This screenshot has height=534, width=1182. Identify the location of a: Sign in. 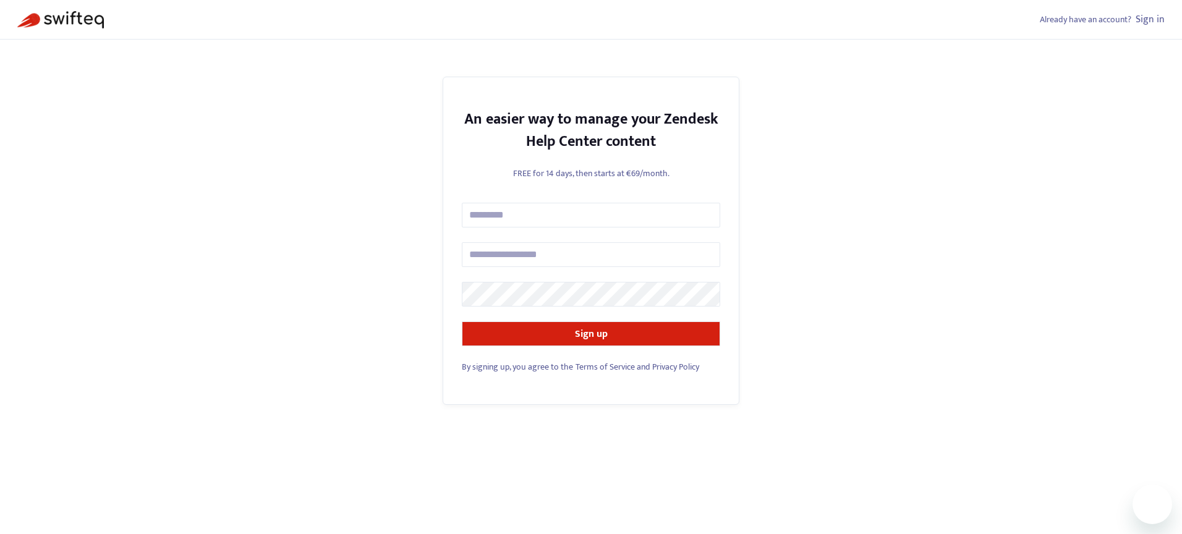
(1150, 19).